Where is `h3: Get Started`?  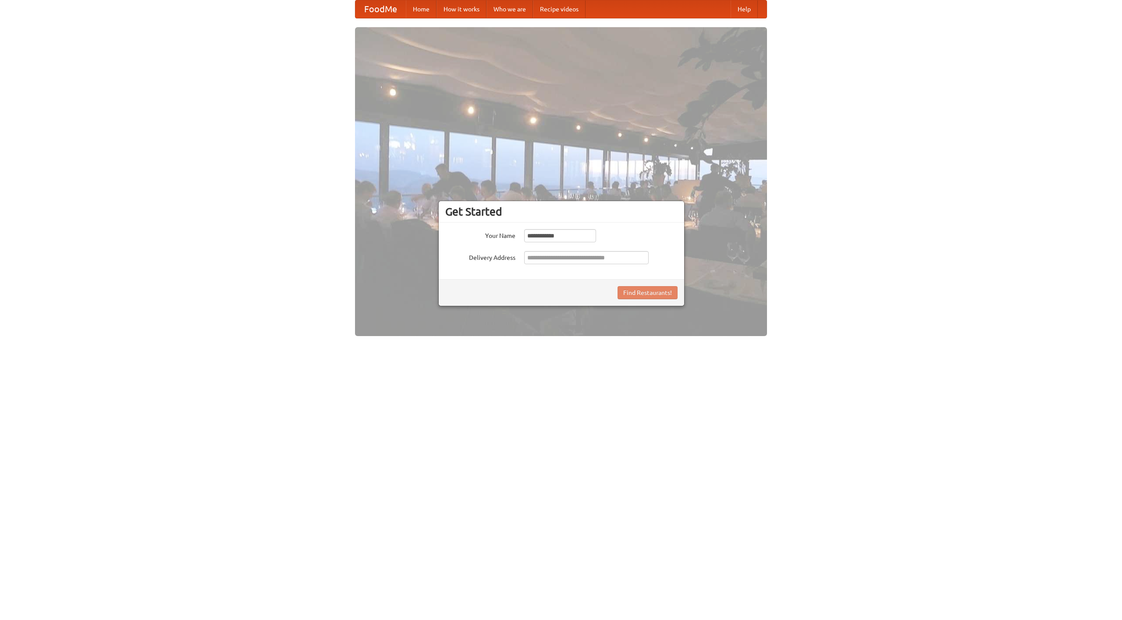 h3: Get Started is located at coordinates (562, 212).